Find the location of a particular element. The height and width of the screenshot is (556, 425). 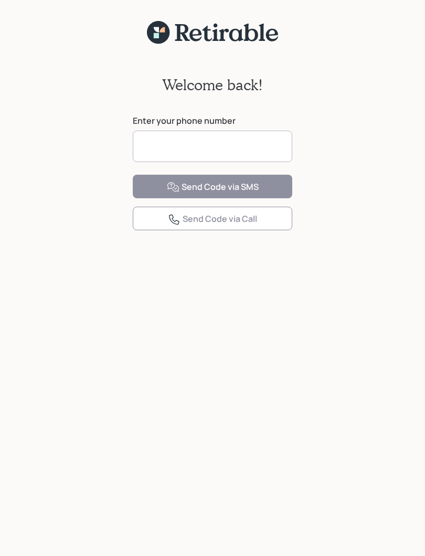

div: Send Code via Call is located at coordinates (213, 219).